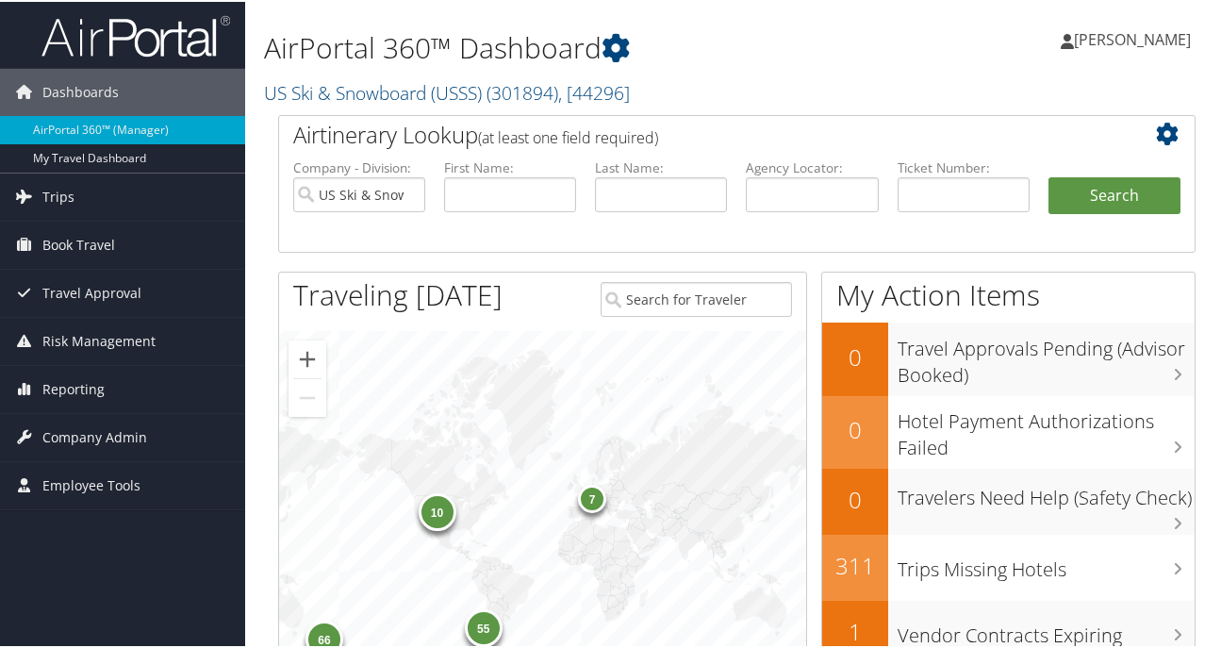 The height and width of the screenshot is (648, 1221). Describe the element at coordinates (78, 243) in the screenshot. I see `span: Book Travel` at that location.